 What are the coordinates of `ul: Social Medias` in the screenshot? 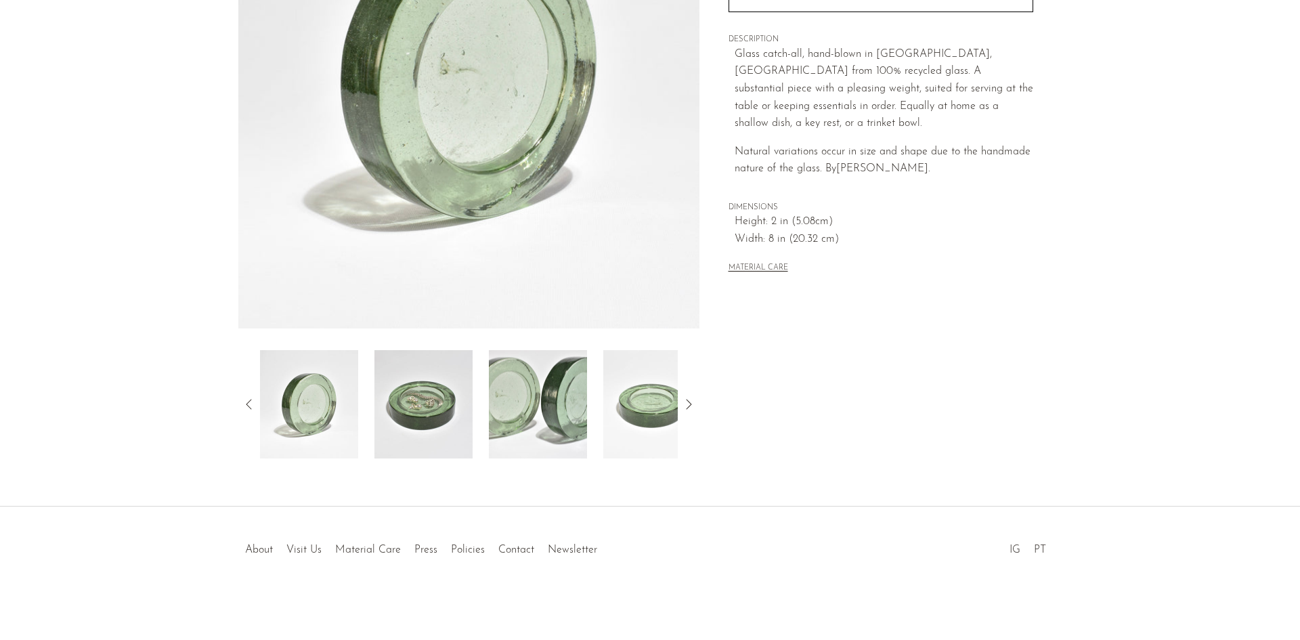 It's located at (1028, 546).